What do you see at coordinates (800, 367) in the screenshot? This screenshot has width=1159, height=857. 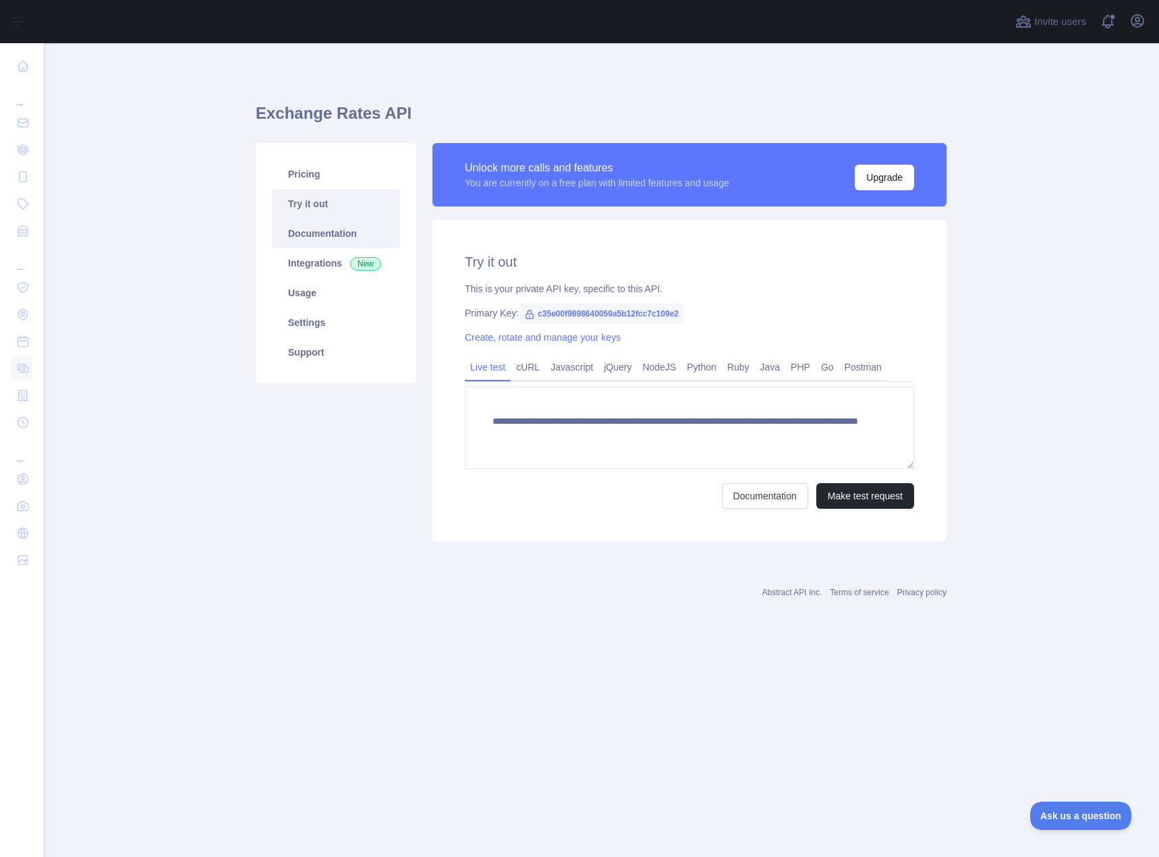 I see `a: PHP` at bounding box center [800, 367].